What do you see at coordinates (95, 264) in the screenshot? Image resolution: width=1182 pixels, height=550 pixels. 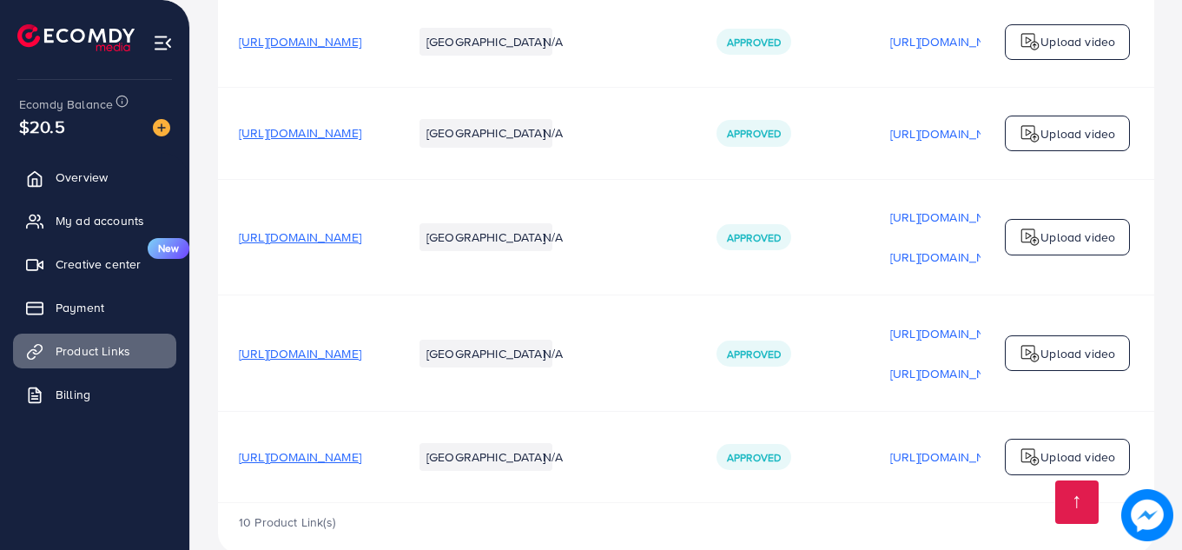 I see `a: Creative centerNew` at bounding box center [95, 264].